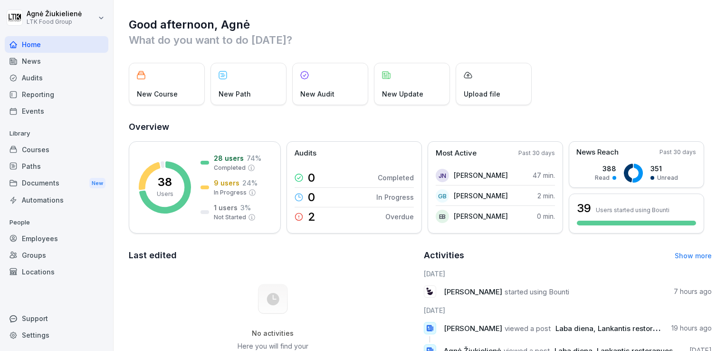 The image size is (726, 351). What do you see at coordinates (246, 207) in the screenshot?
I see `p: 3 %` at bounding box center [246, 207].